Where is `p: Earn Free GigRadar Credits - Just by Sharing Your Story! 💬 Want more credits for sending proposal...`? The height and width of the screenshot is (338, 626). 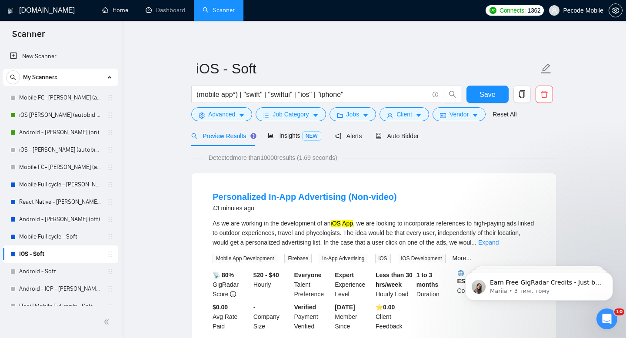 p: Earn Free GigRadar Credits - Just by Sharing Your Story! 💬 Want more credits for sending proposal... is located at coordinates (94, 29).